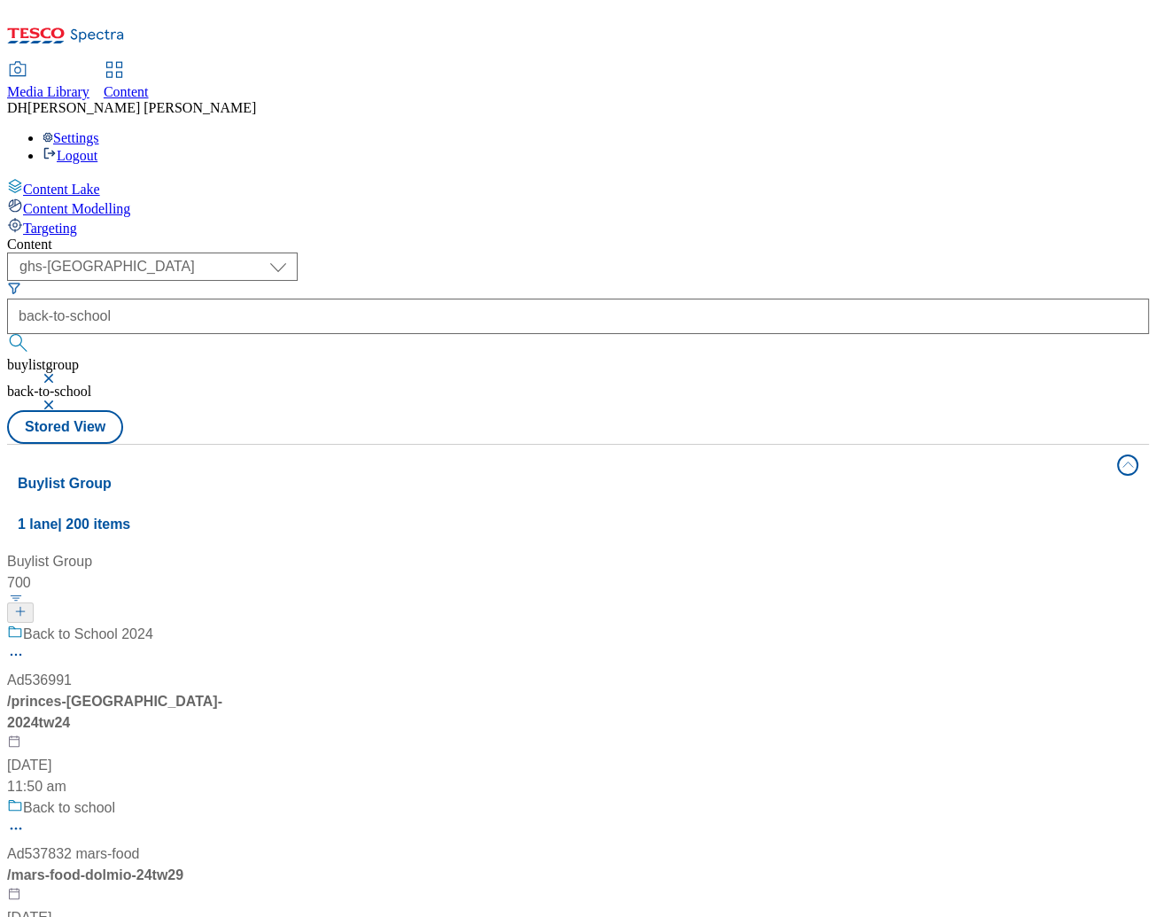  What do you see at coordinates (61, 189) in the screenshot?
I see `span: Content Lake` at bounding box center [61, 189].